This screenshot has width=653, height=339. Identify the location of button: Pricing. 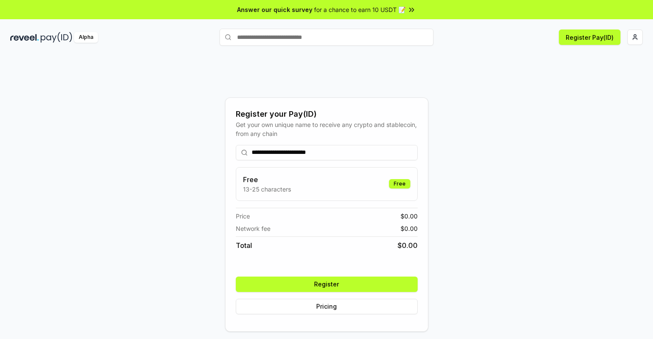
(326, 307).